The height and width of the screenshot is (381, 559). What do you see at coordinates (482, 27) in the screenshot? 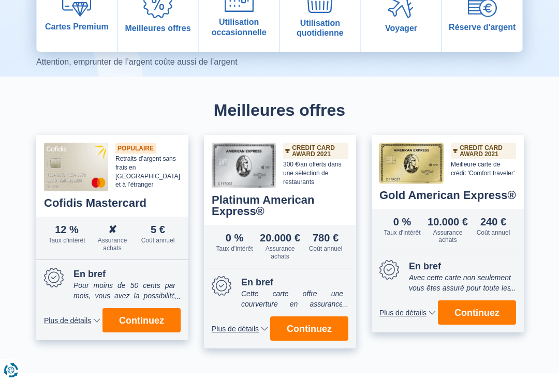
I see `span: Réserve d'argent` at bounding box center [482, 27].